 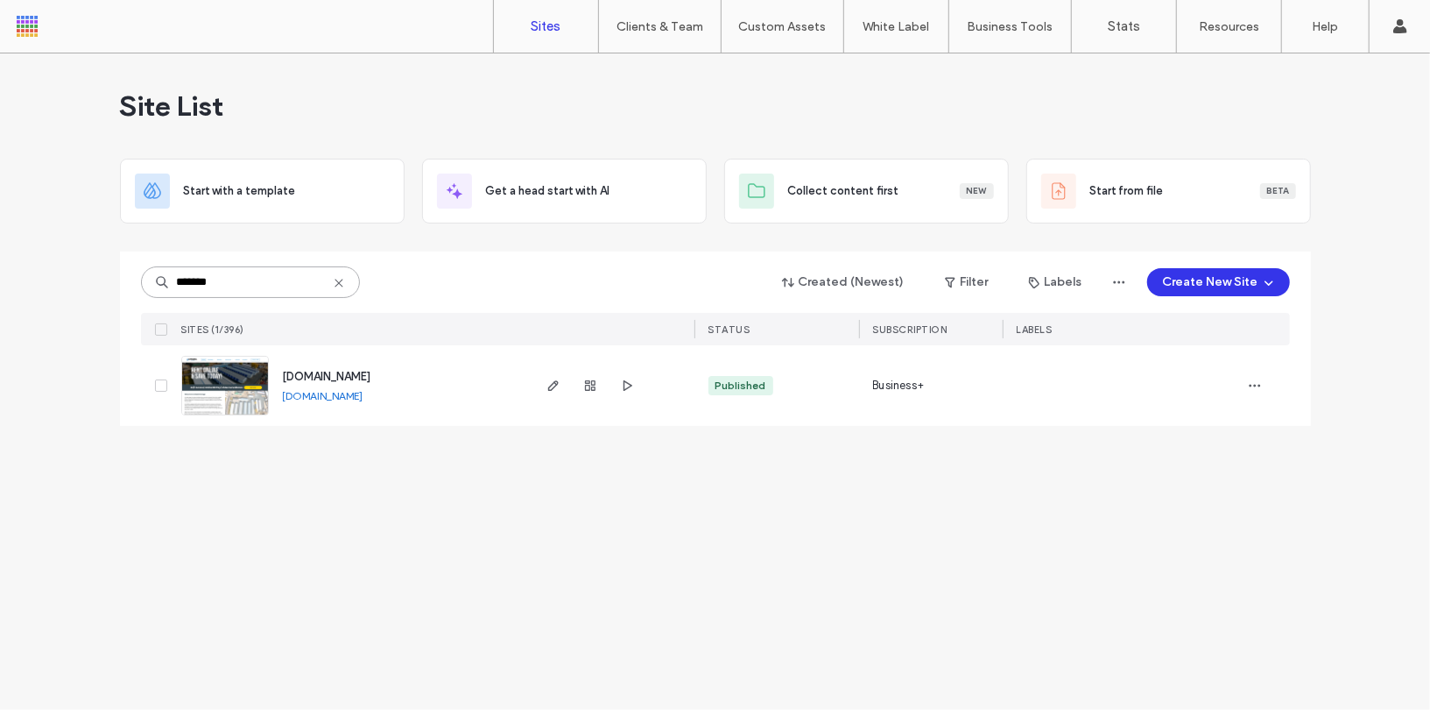 What do you see at coordinates (1127, 191) in the screenshot?
I see `span: Start from file` at bounding box center [1127, 191].